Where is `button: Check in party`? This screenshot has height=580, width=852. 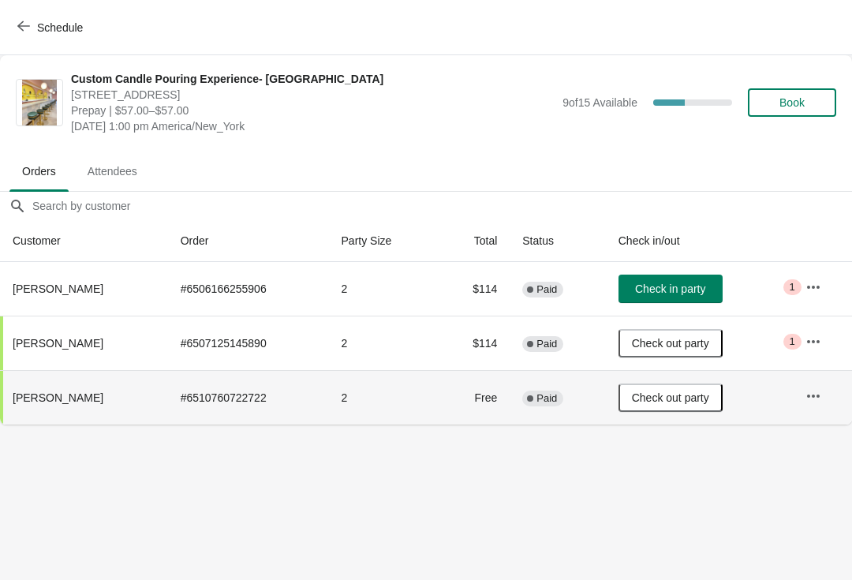 button: Check in party is located at coordinates (670, 289).